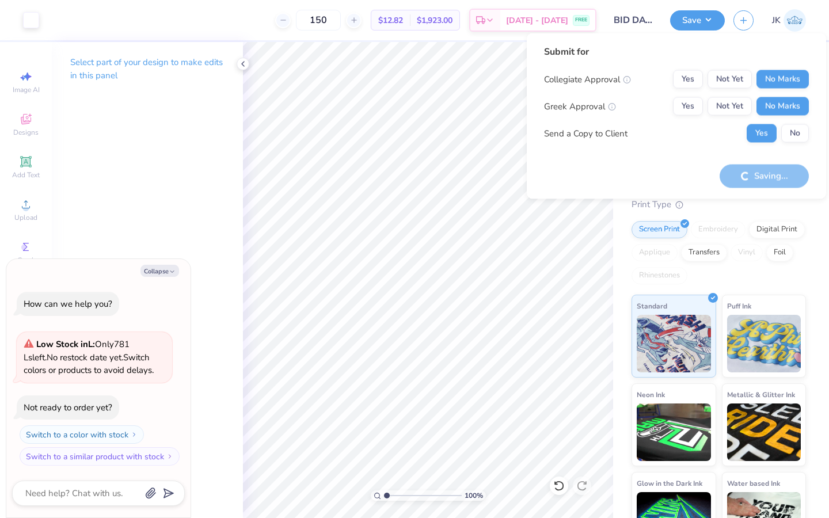  Describe the element at coordinates (26, 260) in the screenshot. I see `span: Greek` at that location.